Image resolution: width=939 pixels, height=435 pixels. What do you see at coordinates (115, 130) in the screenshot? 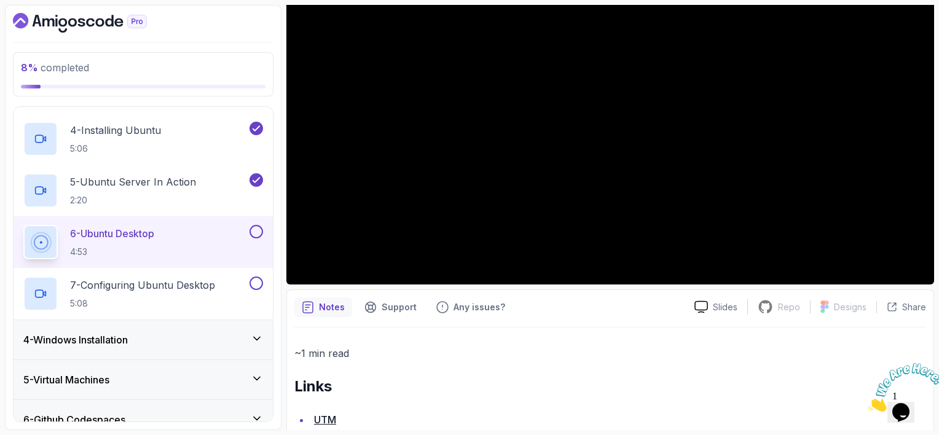
I see `p: 4 - Installing Ubuntu` at bounding box center [115, 130].